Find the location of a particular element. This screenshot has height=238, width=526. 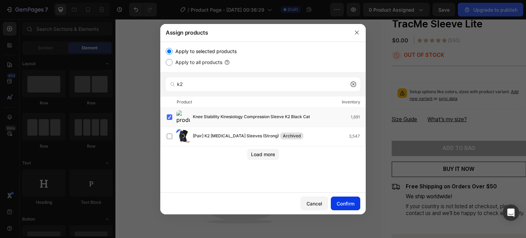

div: Load more is located at coordinates (263, 154).